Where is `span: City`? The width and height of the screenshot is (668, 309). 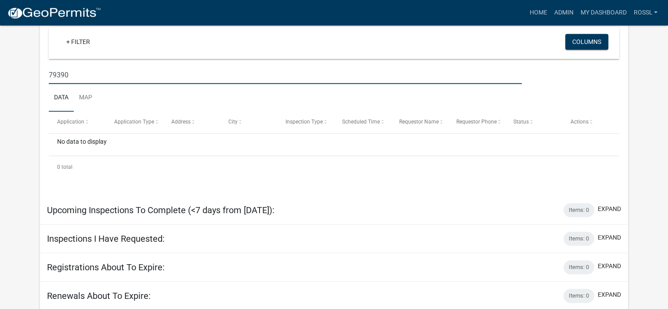
span: City is located at coordinates (233, 122).